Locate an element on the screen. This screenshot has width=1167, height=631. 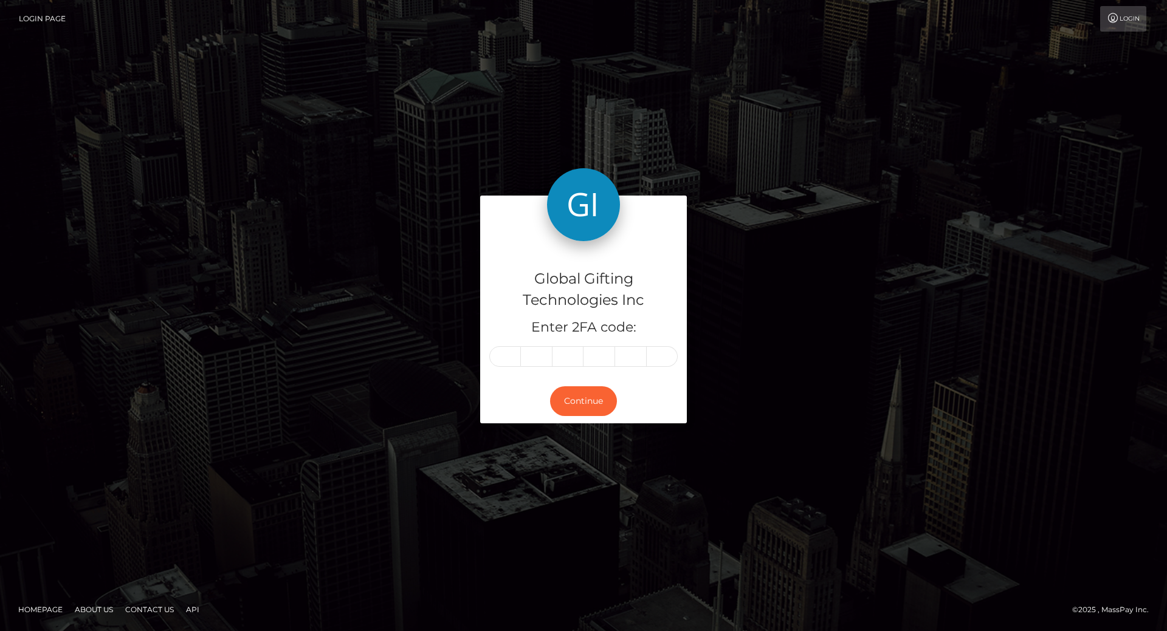
h4: Global Gifting Technologies Inc is located at coordinates (583, 290).